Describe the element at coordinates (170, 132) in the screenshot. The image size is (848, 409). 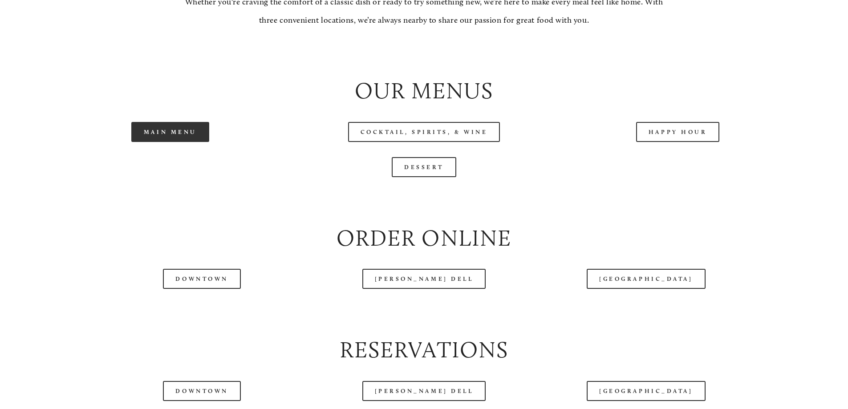
I see `a: Main Menu` at that location.